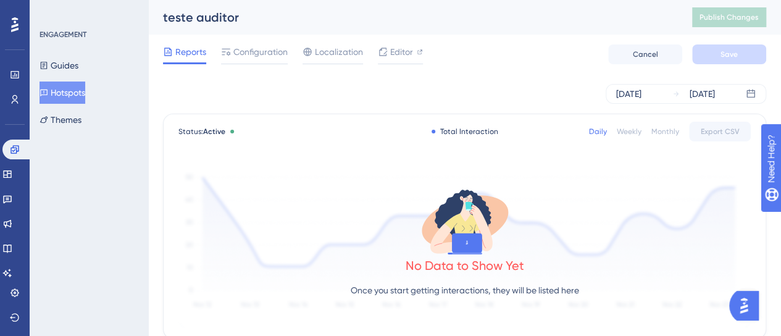 This screenshot has width=781, height=336. Describe the element at coordinates (720, 131) in the screenshot. I see `button: Export CSV` at that location.